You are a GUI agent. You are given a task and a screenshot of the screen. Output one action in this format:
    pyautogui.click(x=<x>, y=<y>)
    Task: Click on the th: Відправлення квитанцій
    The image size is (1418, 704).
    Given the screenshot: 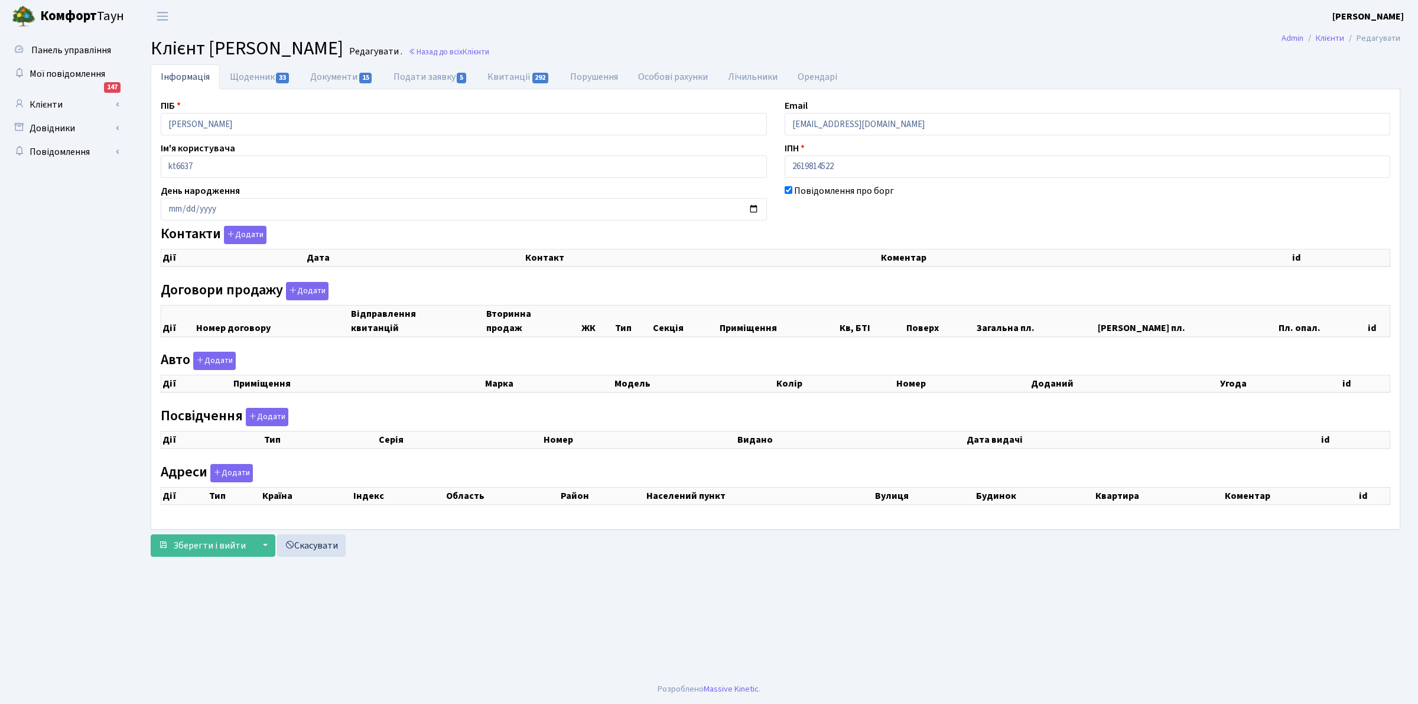 What is the action you would take?
    pyautogui.click(x=418, y=320)
    